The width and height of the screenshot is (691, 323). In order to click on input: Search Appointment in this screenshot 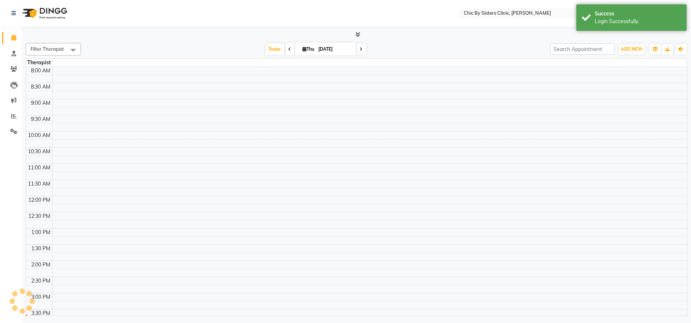, I will do `click(582, 49)`.